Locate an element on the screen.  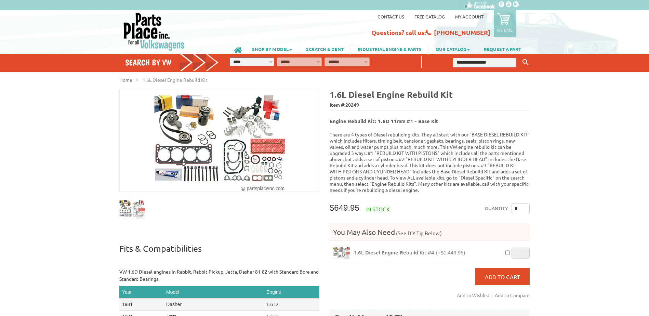
a: My Account is located at coordinates (469, 16).